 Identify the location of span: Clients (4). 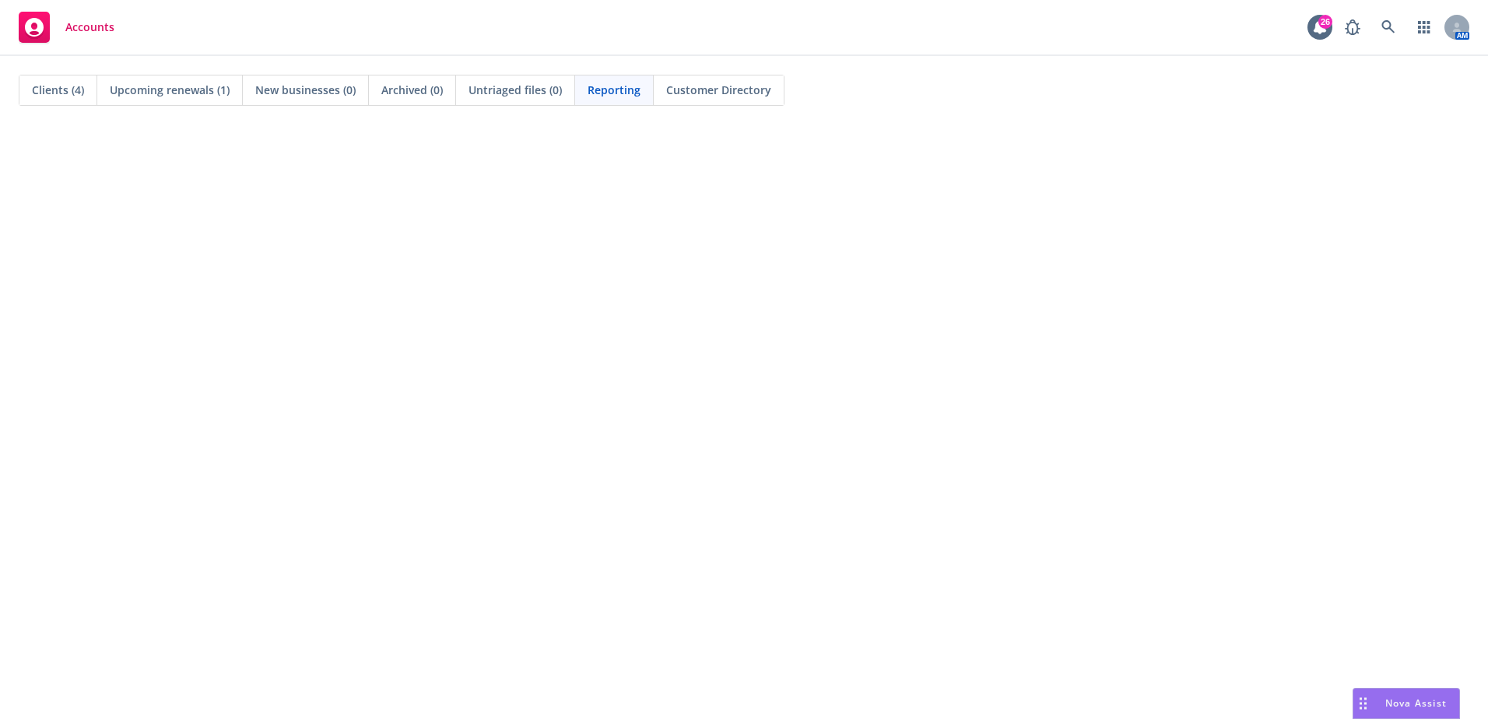
(58, 90).